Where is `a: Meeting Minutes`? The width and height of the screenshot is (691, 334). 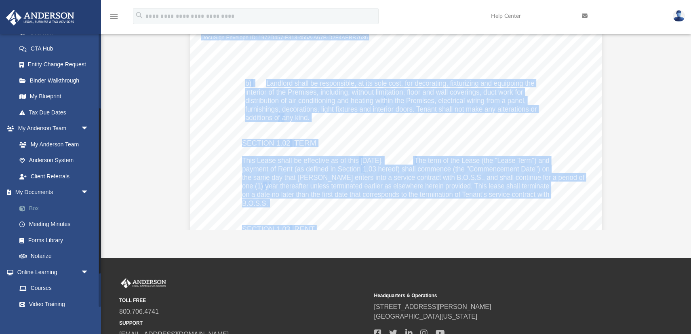
a: Meeting Minutes is located at coordinates (56, 224).